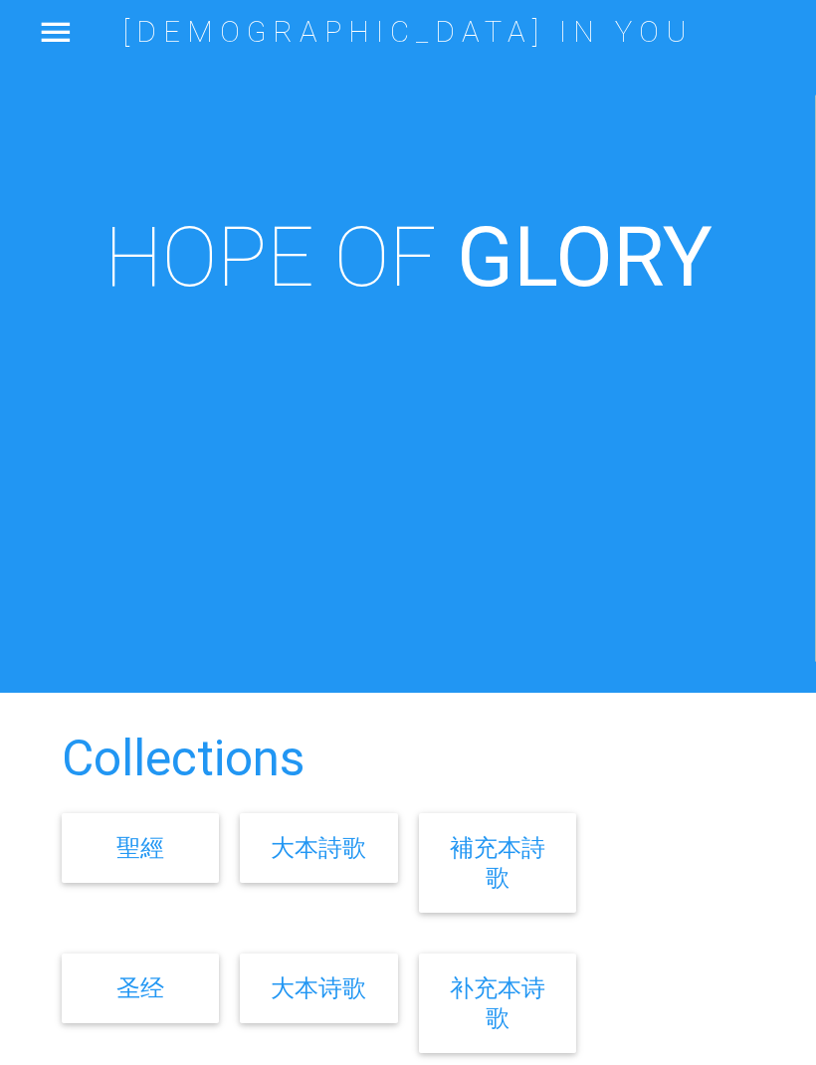 The image size is (816, 1065). Describe the element at coordinates (318, 987) in the screenshot. I see `a: 大本诗歌` at that location.